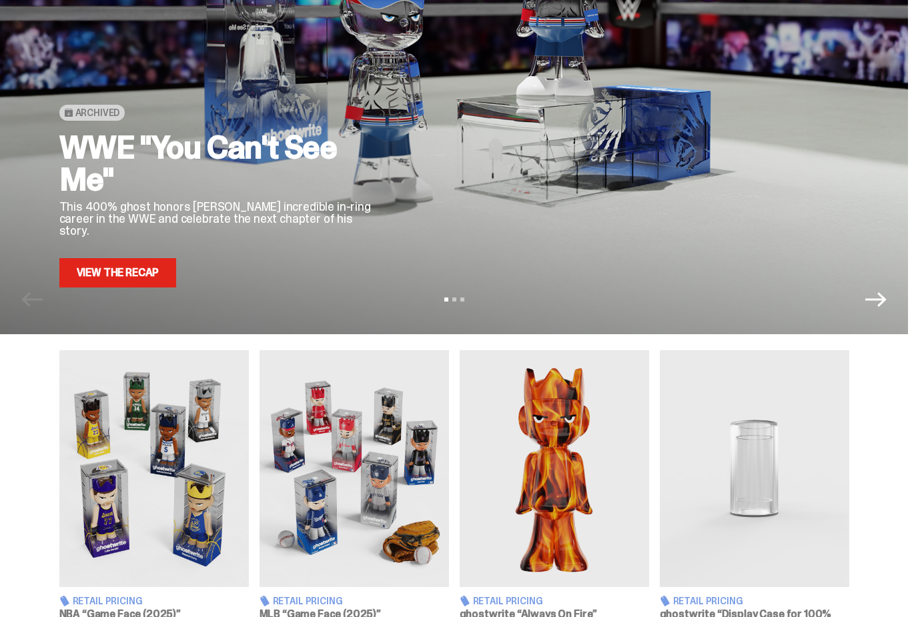 This screenshot has height=617, width=918. What do you see at coordinates (754, 468) in the screenshot?
I see `img: Display Case for 100% ghosts` at bounding box center [754, 468].